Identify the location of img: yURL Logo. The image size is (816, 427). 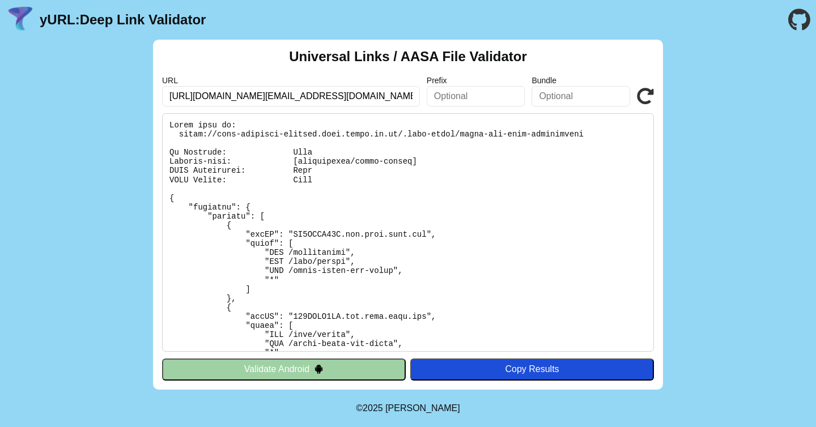
(20, 20).